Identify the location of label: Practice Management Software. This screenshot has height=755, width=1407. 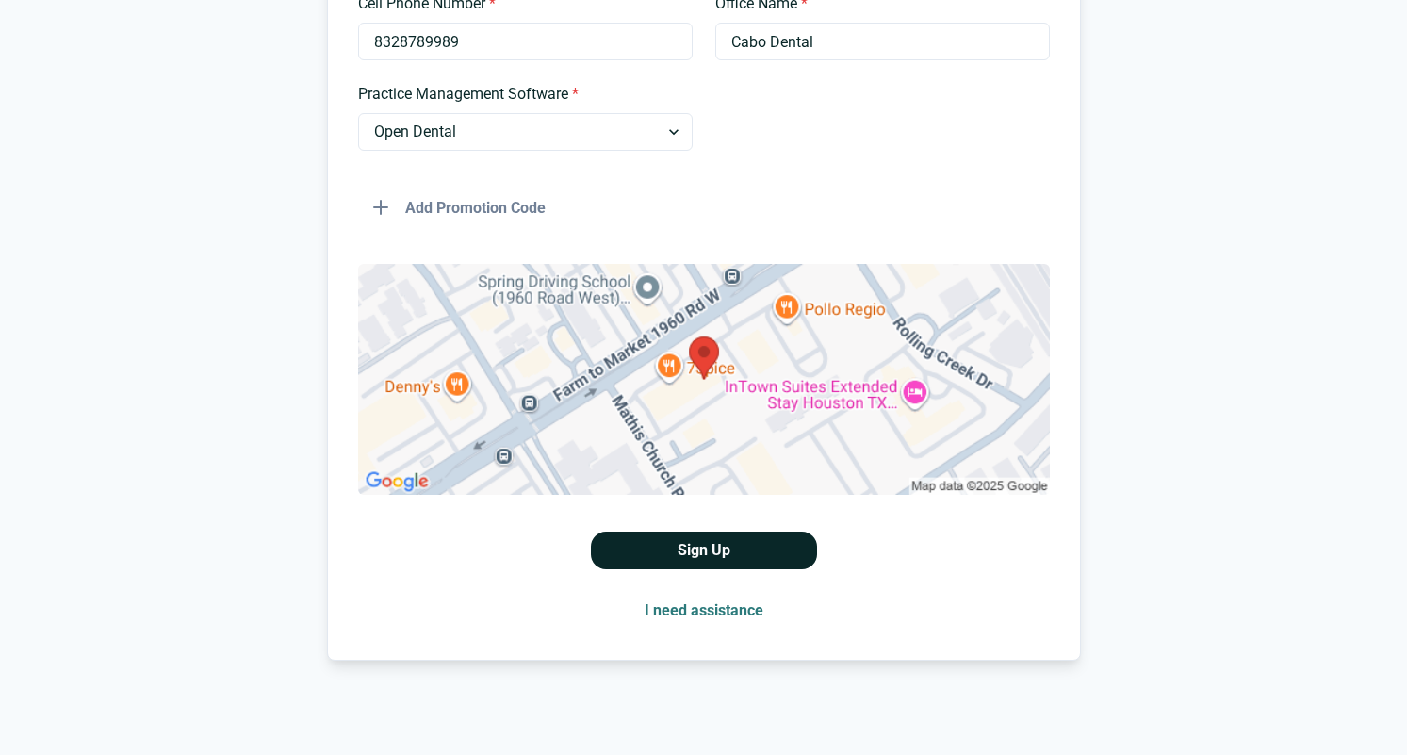
(519, 94).